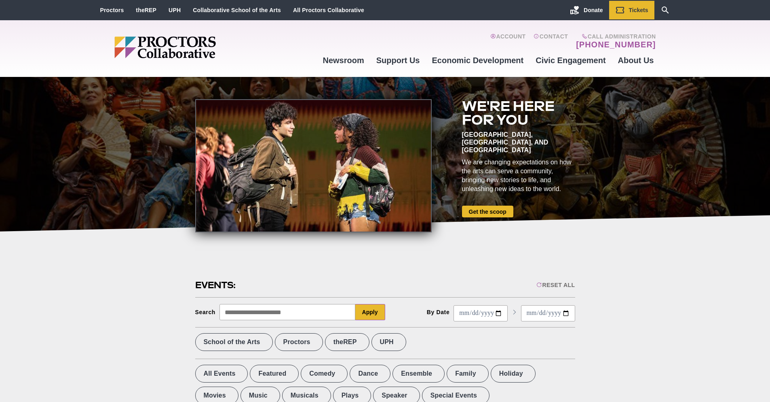 The image size is (770, 402). I want to click on label: Family, so click(468, 373).